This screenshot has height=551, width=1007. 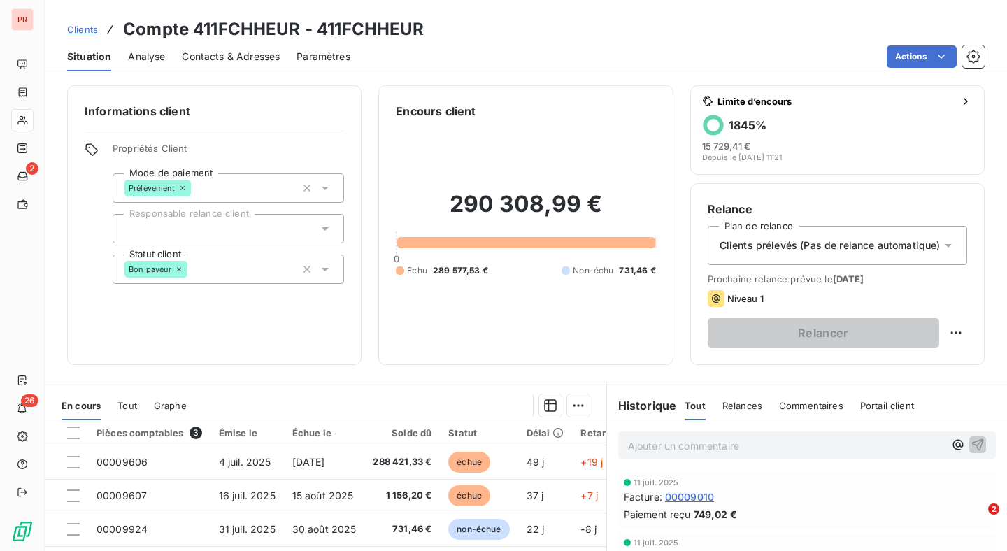 What do you see at coordinates (642, 406) in the screenshot?
I see `h6: Historique` at bounding box center [642, 406].